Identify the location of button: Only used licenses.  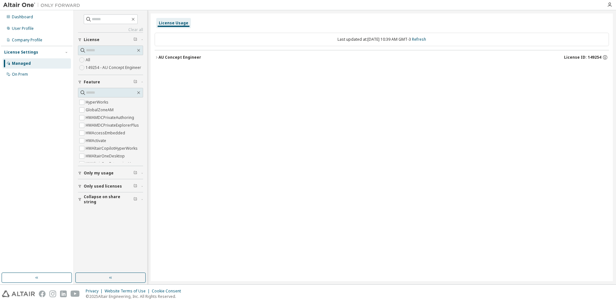
(110, 186).